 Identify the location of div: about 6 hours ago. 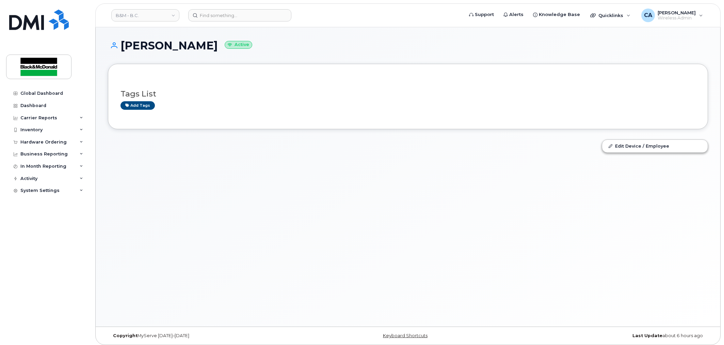
(608, 335).